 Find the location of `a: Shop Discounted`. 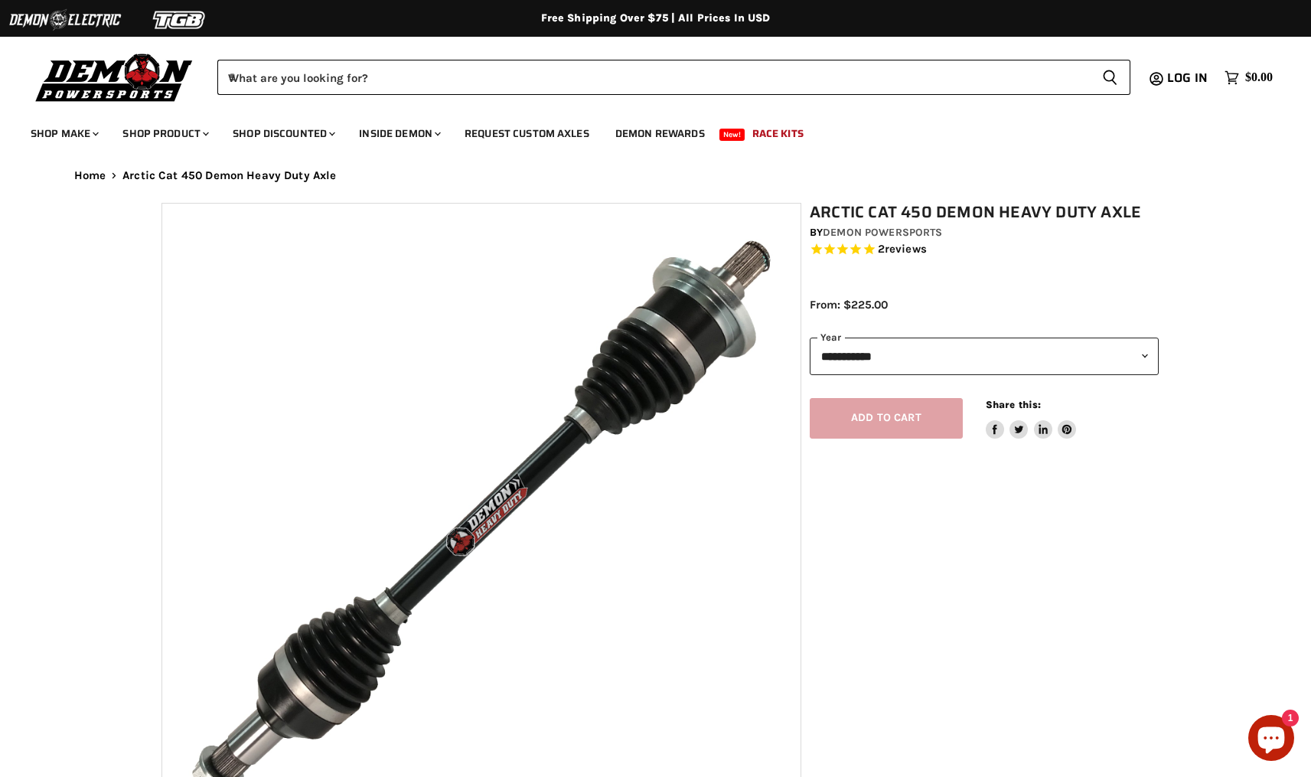

a: Shop Discounted is located at coordinates (282, 133).